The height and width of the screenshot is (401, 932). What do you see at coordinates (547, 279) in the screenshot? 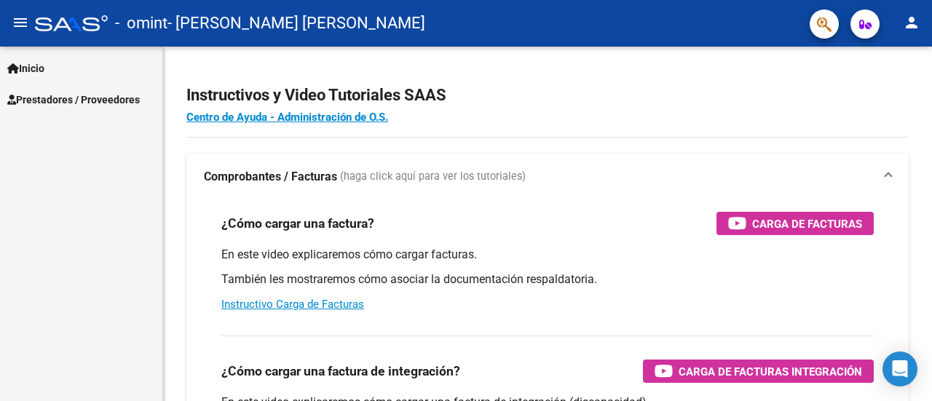
I see `p: También les mostraremos cómo asociar la documentación respaldatoria.` at bounding box center [547, 279].